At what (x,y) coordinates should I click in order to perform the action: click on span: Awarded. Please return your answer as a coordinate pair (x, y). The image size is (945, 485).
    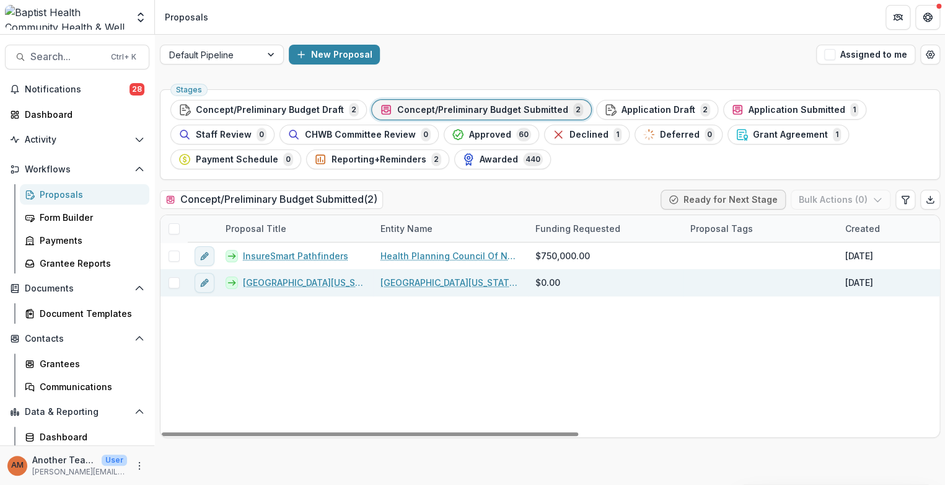
    Looking at the image, I should click on (499, 159).